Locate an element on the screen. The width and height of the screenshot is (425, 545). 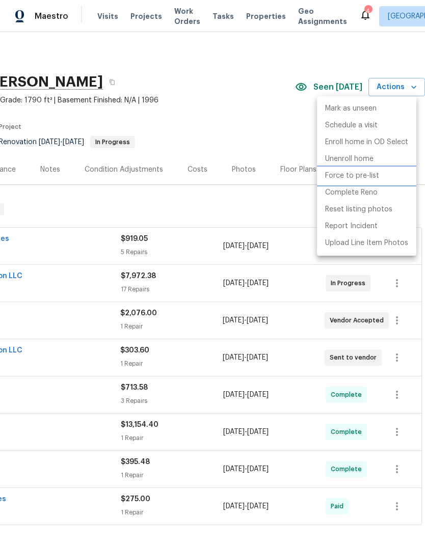
p: Report Incident is located at coordinates (351, 226).